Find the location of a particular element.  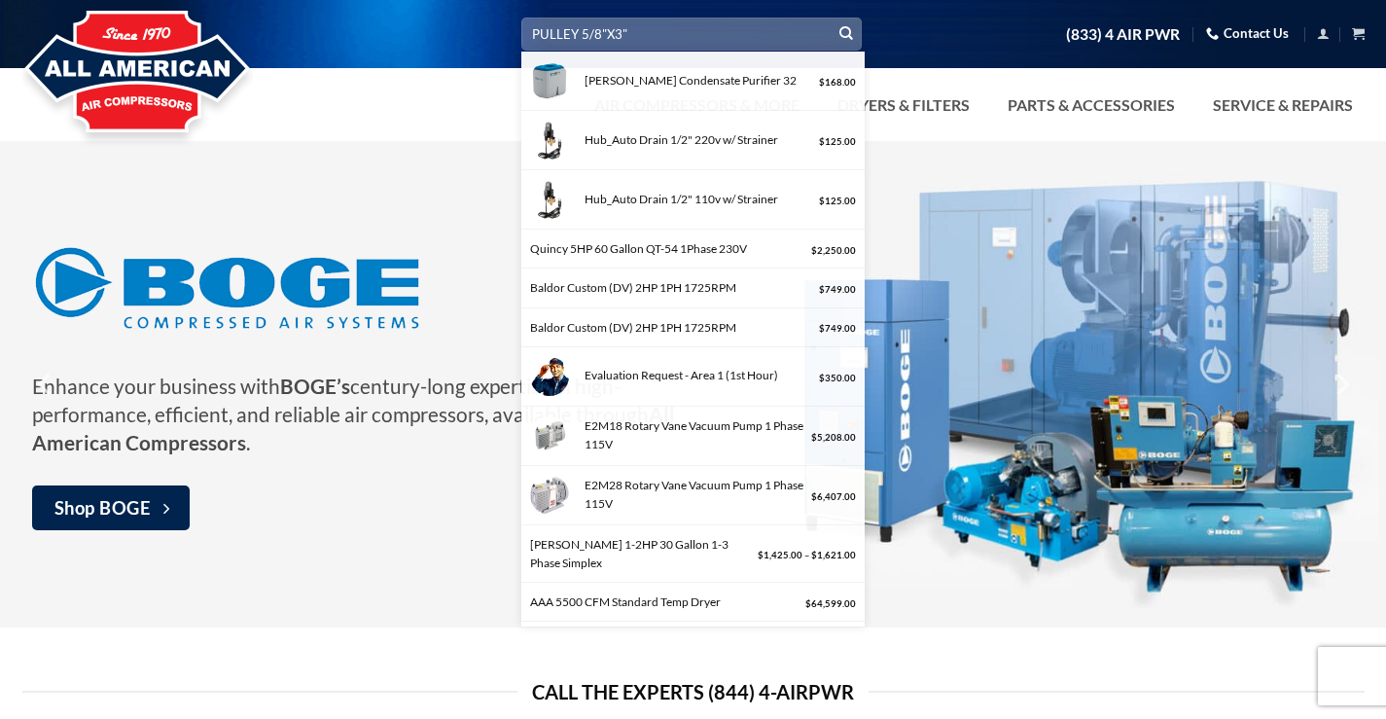

div: E2M18 Rotary Vane Vacuum Pump 1 Phase 115V is located at coordinates (692, 435).